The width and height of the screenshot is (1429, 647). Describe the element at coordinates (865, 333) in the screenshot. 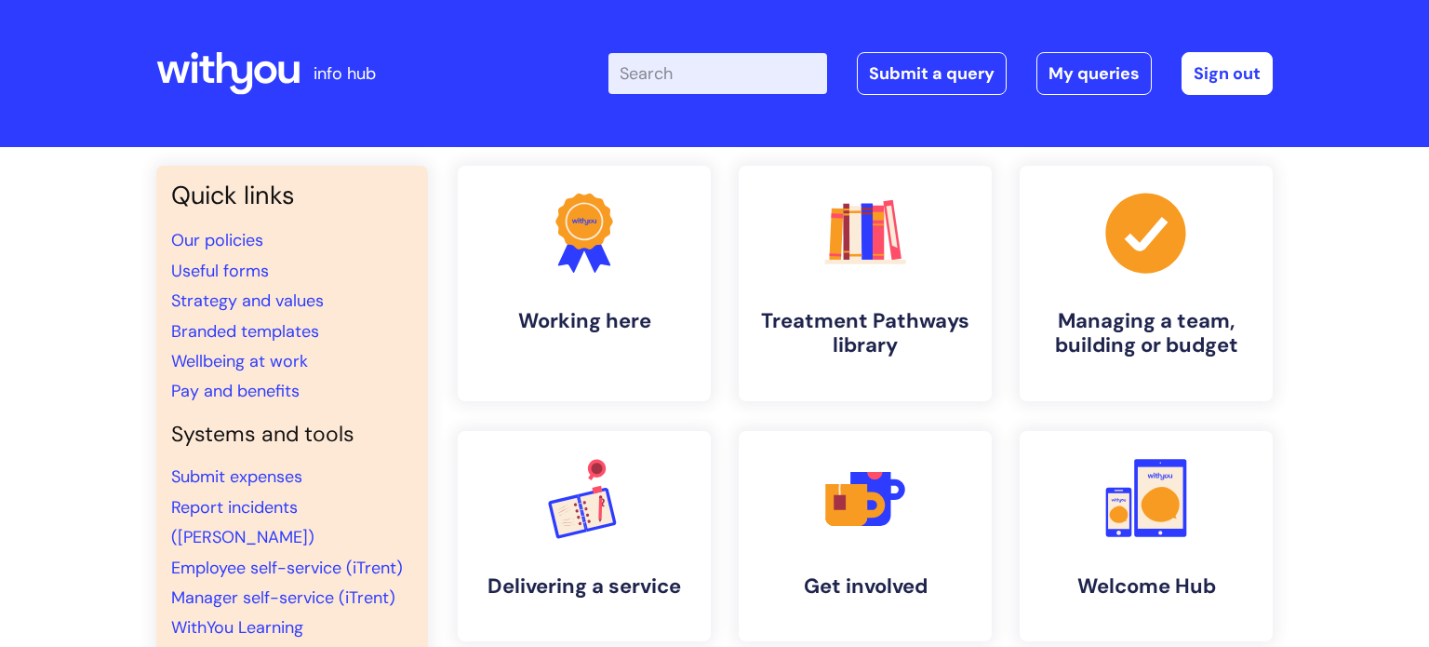

I see `h4: Treatment Pathways library` at that location.